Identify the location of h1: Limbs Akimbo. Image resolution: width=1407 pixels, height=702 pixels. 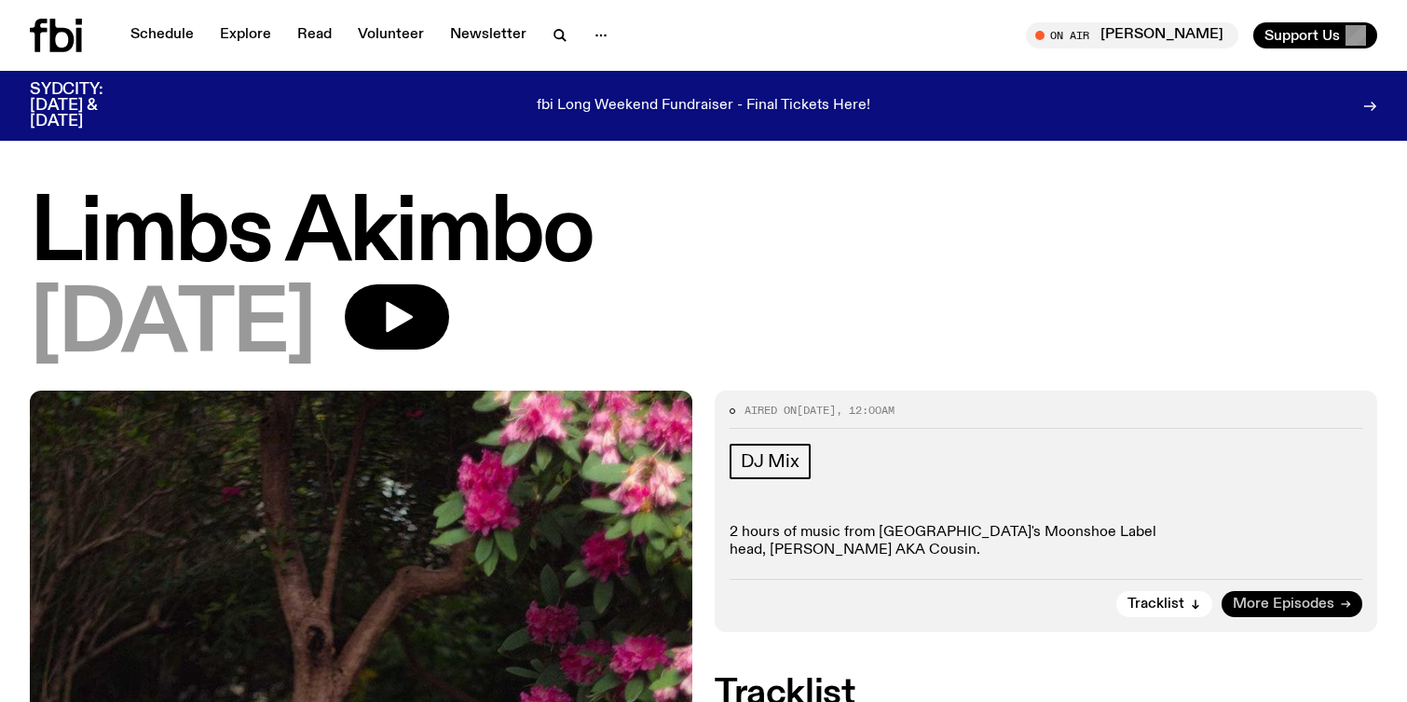
(704, 235).